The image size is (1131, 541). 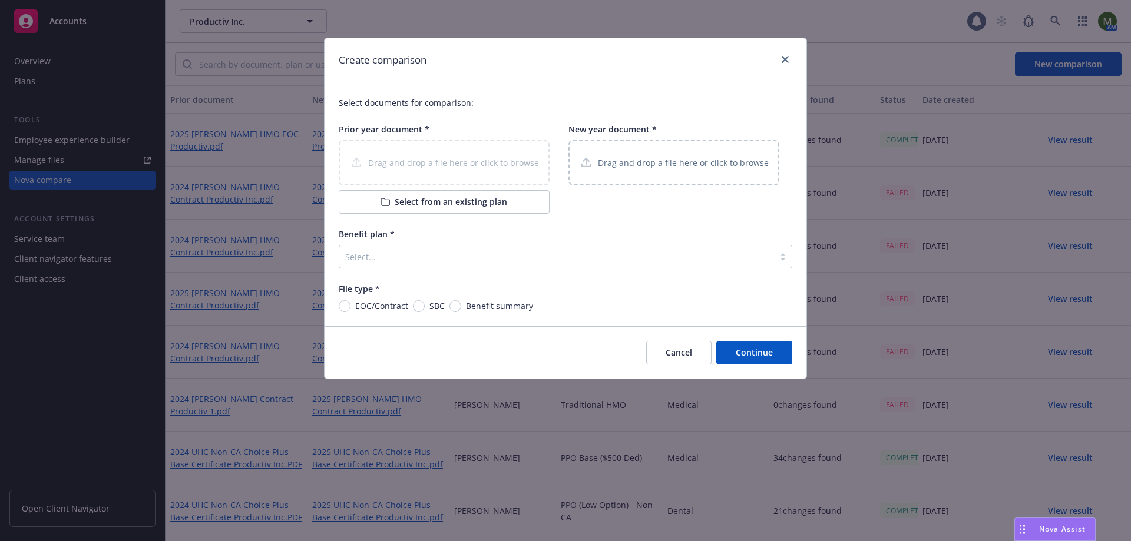 What do you see at coordinates (1022, 530) in the screenshot?
I see `div: Drag to move` at bounding box center [1022, 530].